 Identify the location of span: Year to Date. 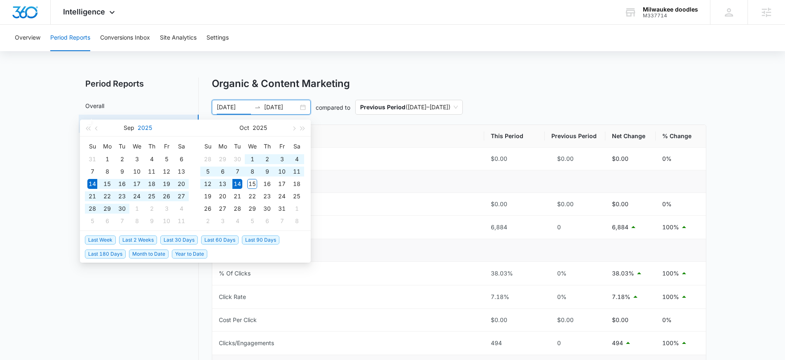
(189, 254).